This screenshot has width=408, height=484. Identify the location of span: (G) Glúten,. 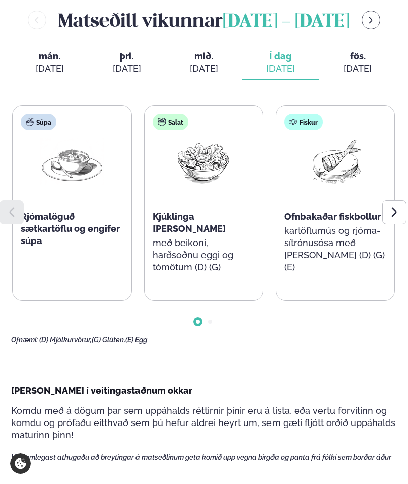
(108, 340).